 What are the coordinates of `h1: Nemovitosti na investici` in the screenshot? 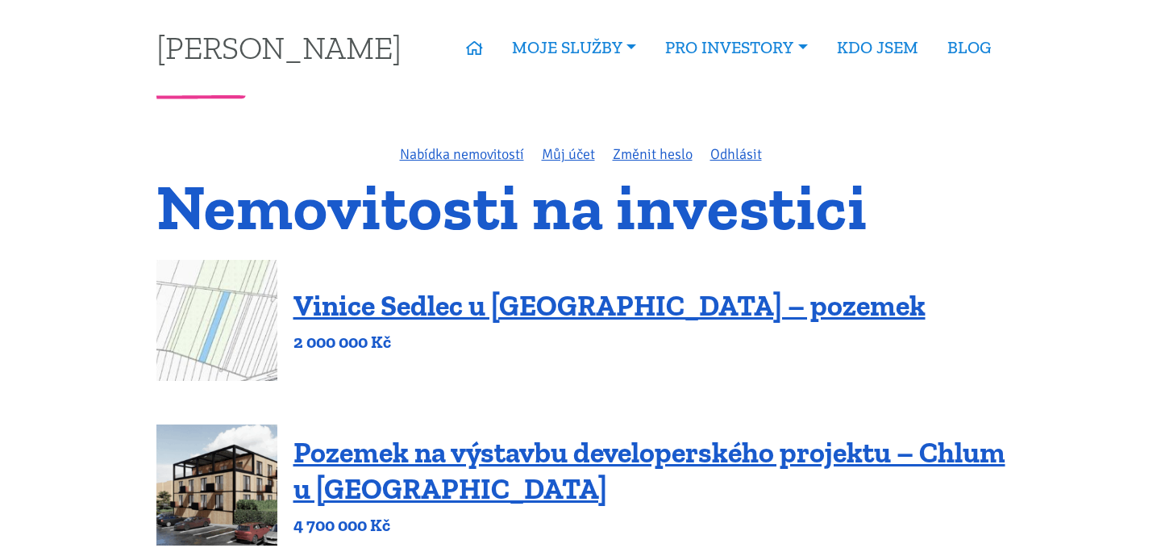 It's located at (581, 206).